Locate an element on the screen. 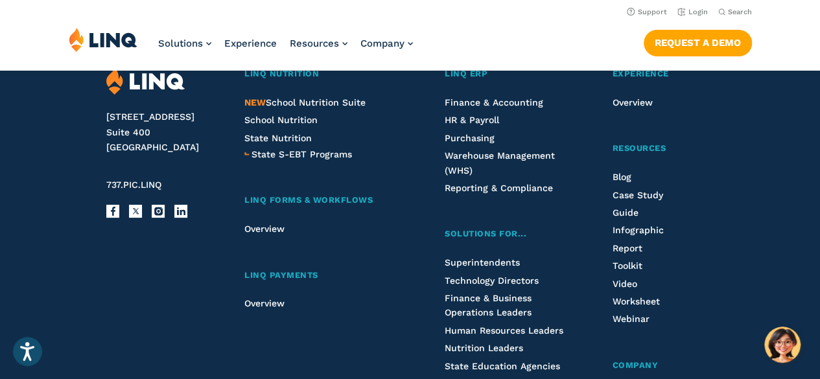  span: Search is located at coordinates (740, 12).